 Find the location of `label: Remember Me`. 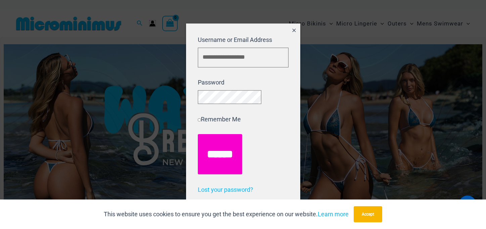

label: Remember Me is located at coordinates (219, 119).